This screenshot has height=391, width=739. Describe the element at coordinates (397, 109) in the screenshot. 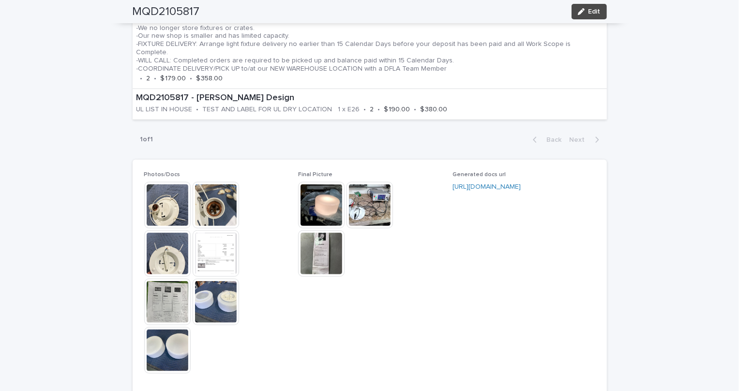

I see `p: $ 190.00` at that location.